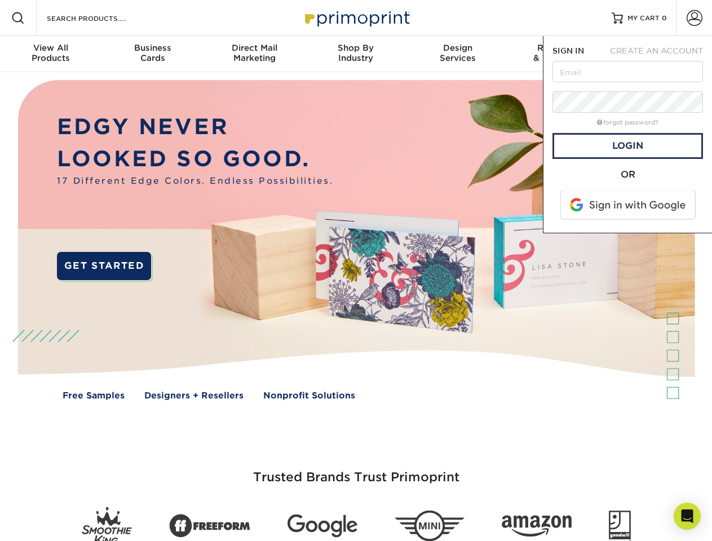 Image resolution: width=712 pixels, height=541 pixels. I want to click on p: LOOKED SO GOOD., so click(195, 159).